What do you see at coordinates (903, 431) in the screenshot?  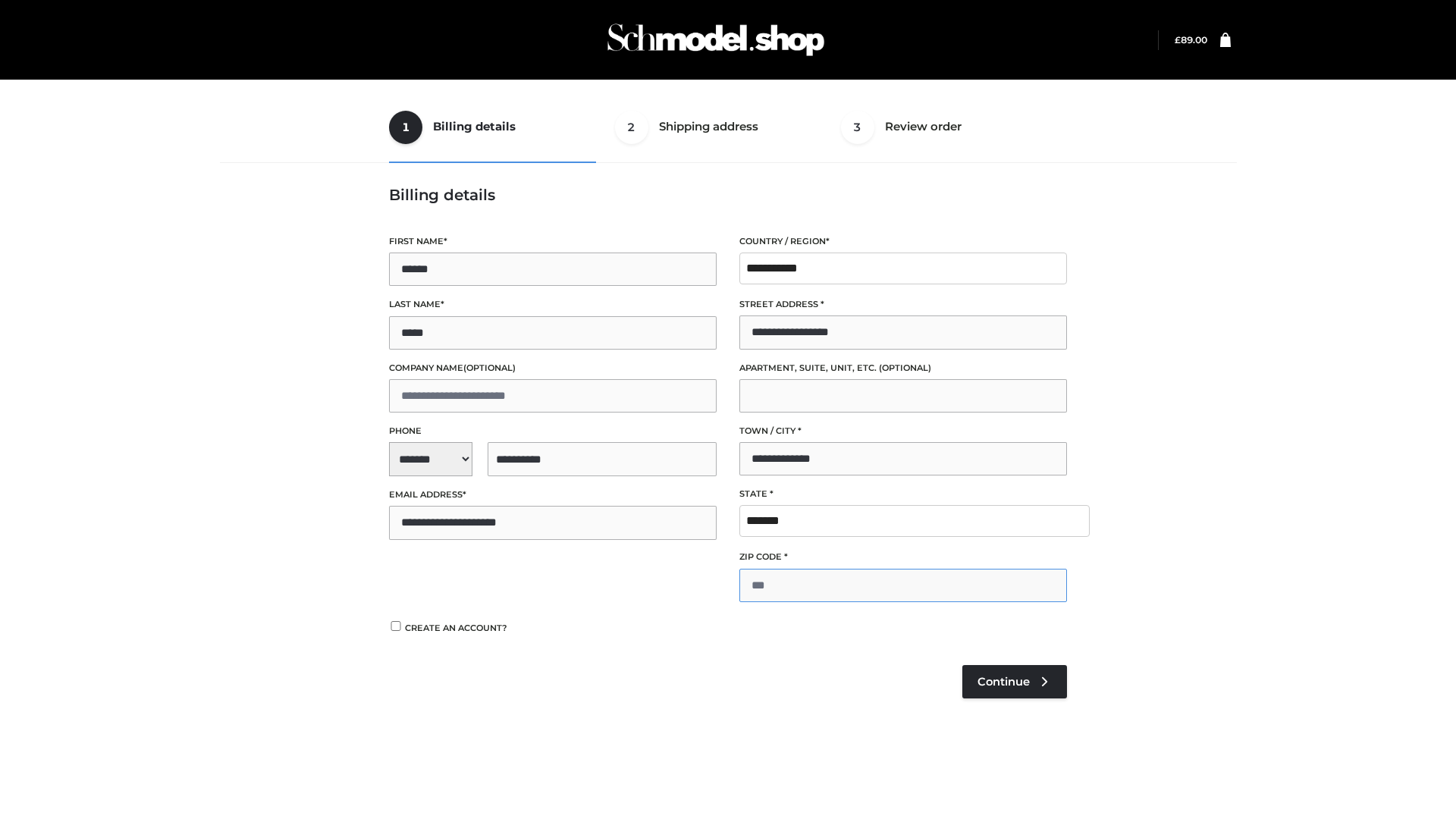 I see `label: Town / City` at bounding box center [903, 431].